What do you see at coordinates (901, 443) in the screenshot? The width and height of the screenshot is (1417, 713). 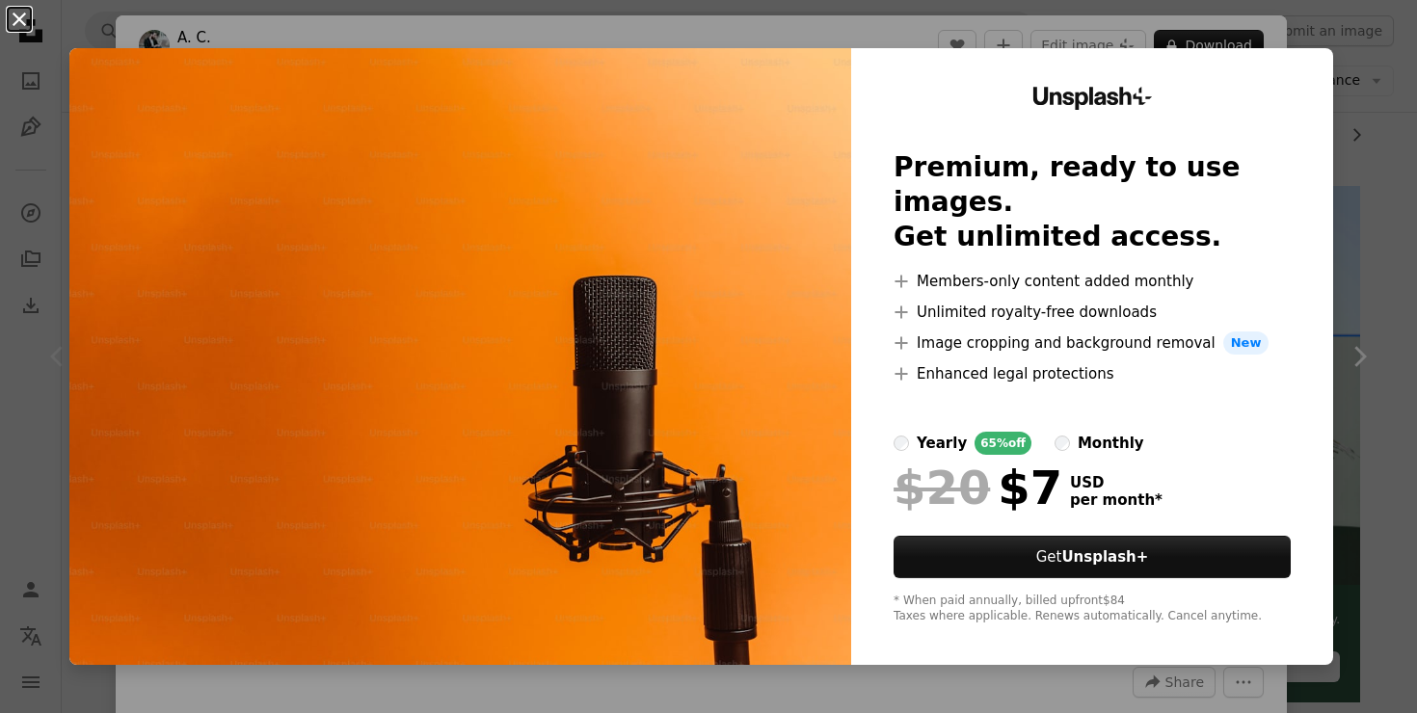 I see `input: yearly65%off` at bounding box center [901, 443].